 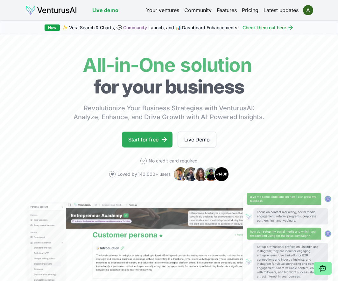 What do you see at coordinates (105, 10) in the screenshot?
I see `a: Live demo` at bounding box center [105, 10].